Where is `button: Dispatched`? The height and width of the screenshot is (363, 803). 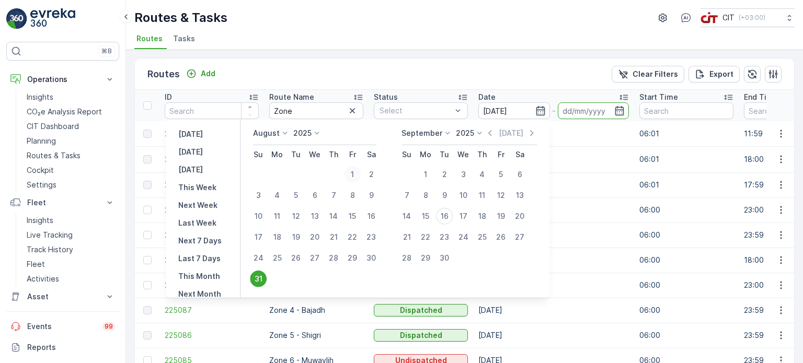 button: Dispatched is located at coordinates (421, 336).